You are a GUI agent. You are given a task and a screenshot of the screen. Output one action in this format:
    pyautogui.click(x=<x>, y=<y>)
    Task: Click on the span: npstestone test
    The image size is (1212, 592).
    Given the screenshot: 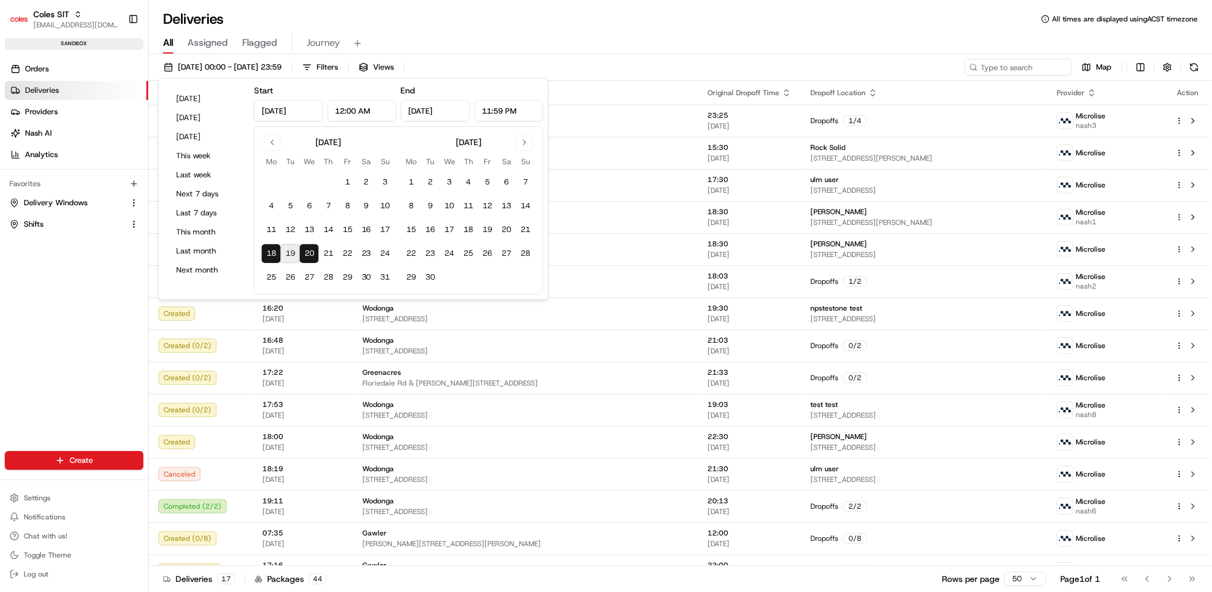 What is the action you would take?
    pyautogui.click(x=836, y=308)
    